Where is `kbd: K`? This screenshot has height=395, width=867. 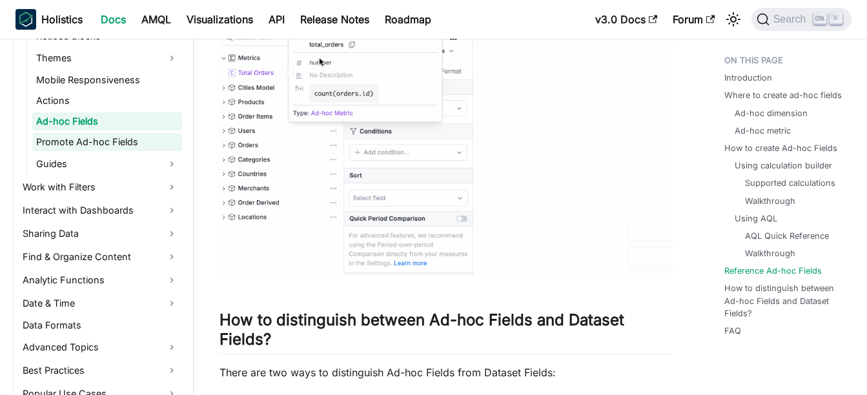
kbd: K is located at coordinates (836, 19).